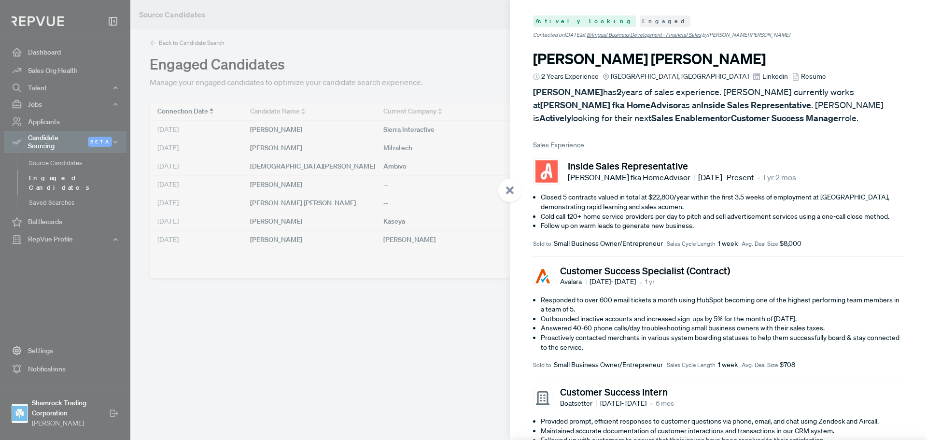  I want to click on span: Bilingual Business Development - Financial Sales, so click(644, 35).